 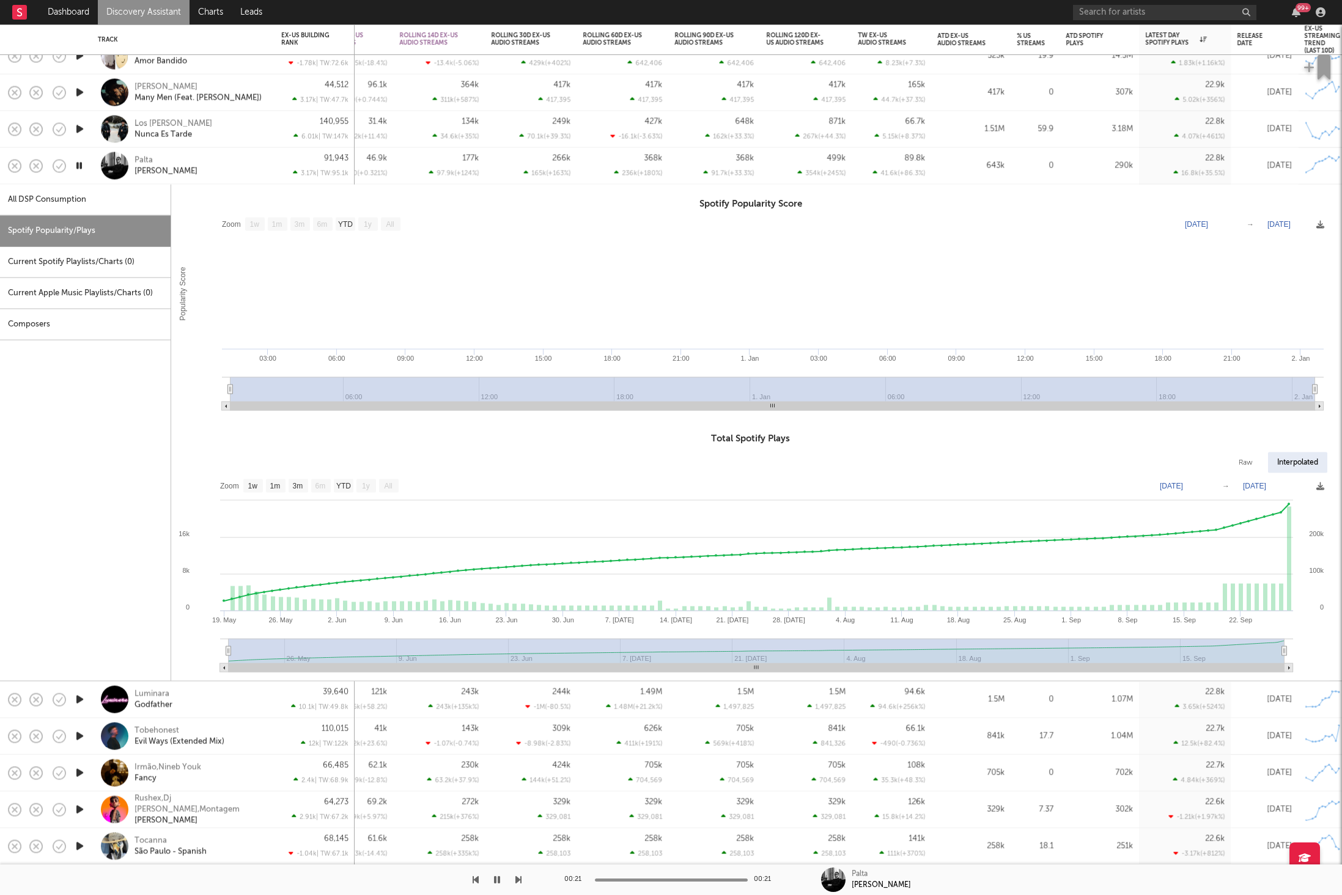 What do you see at coordinates (315, 100) in the screenshot?
I see `div: 3.17k | TW: 47.7k` at bounding box center [315, 100].